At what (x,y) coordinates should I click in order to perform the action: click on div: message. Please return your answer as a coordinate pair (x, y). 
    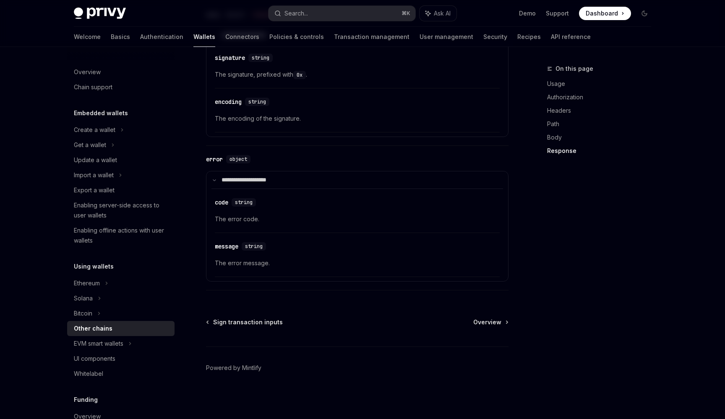
    Looking at the image, I should click on (226, 247).